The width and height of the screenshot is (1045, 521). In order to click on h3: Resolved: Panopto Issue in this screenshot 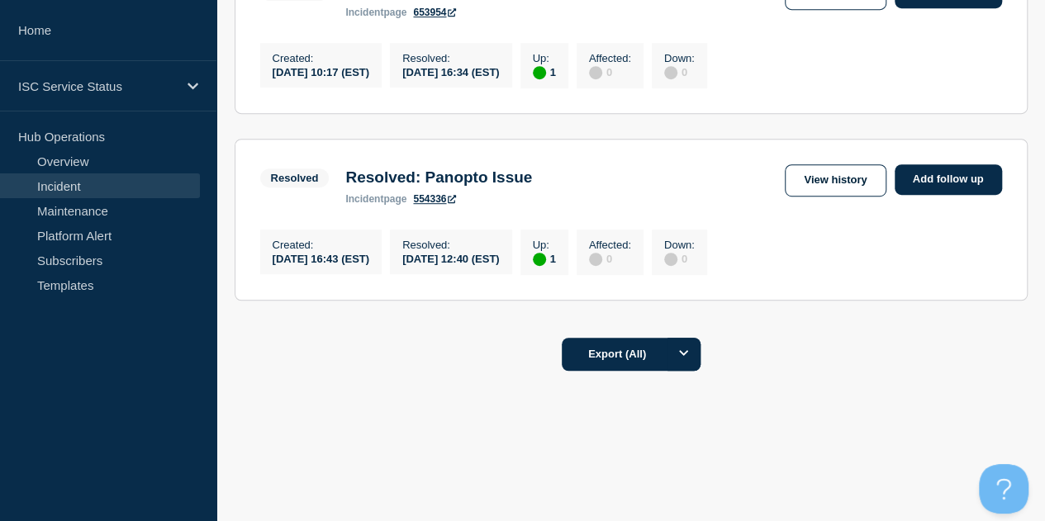, I will do `click(439, 178)`.